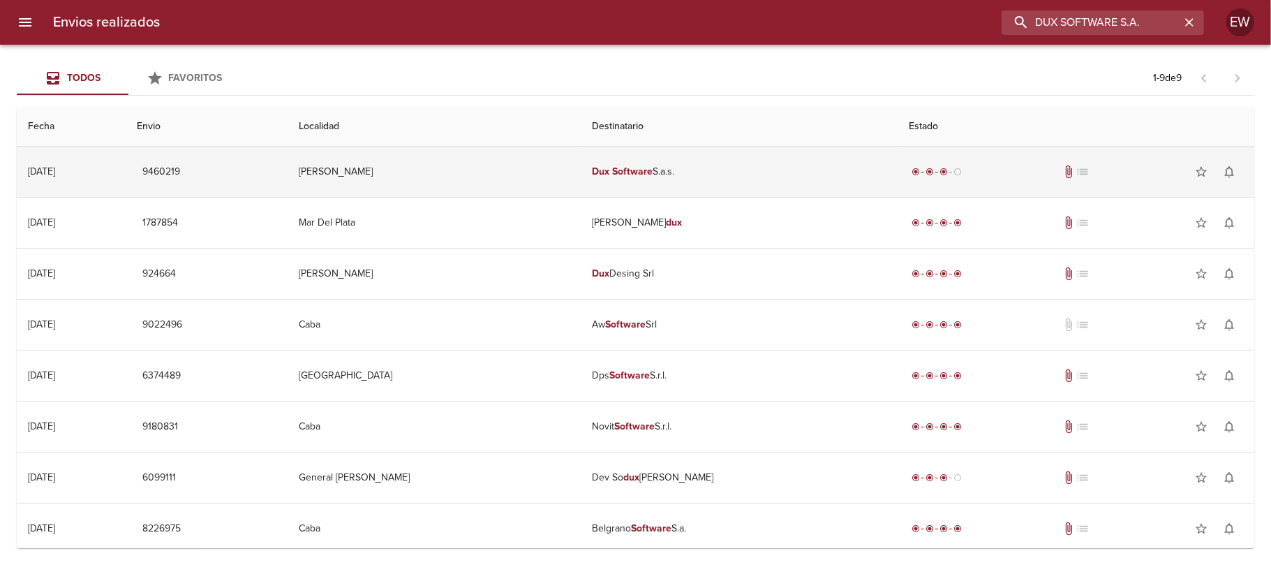  I want to click on span: Todos, so click(84, 77).